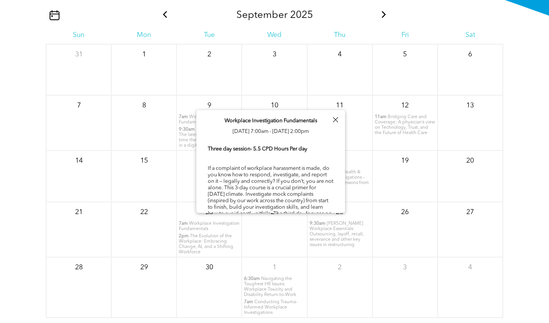  Describe the element at coordinates (144, 212) in the screenshot. I see `p: 22` at that location.